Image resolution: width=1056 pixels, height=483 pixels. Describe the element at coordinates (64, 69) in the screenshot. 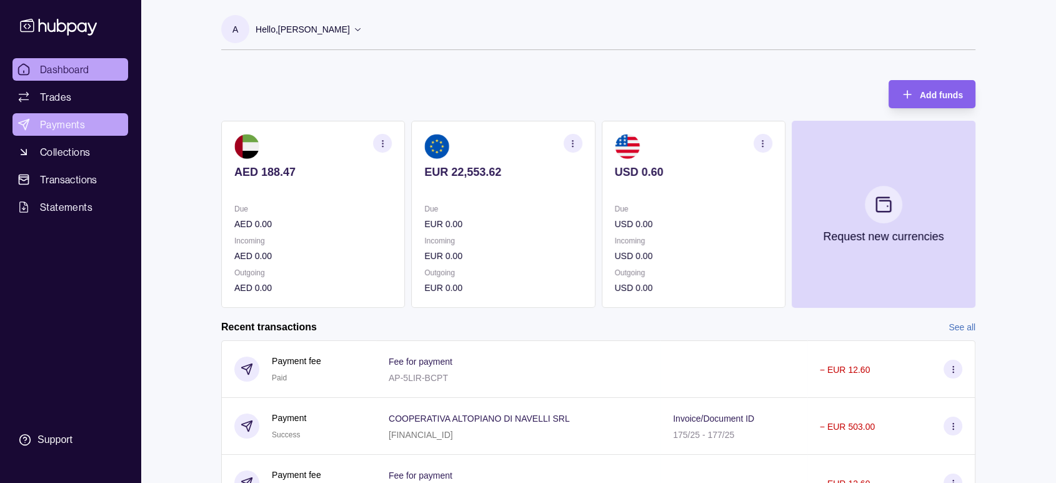

I see `span: Dashboard` at that location.